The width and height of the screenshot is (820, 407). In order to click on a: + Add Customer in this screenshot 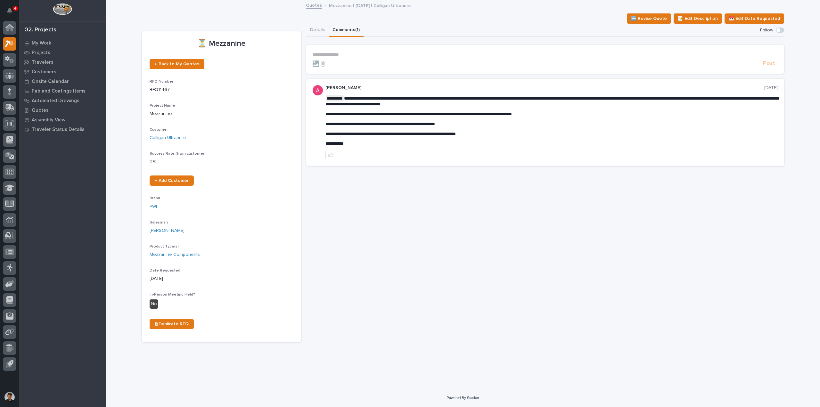, I will do `click(172, 181)`.